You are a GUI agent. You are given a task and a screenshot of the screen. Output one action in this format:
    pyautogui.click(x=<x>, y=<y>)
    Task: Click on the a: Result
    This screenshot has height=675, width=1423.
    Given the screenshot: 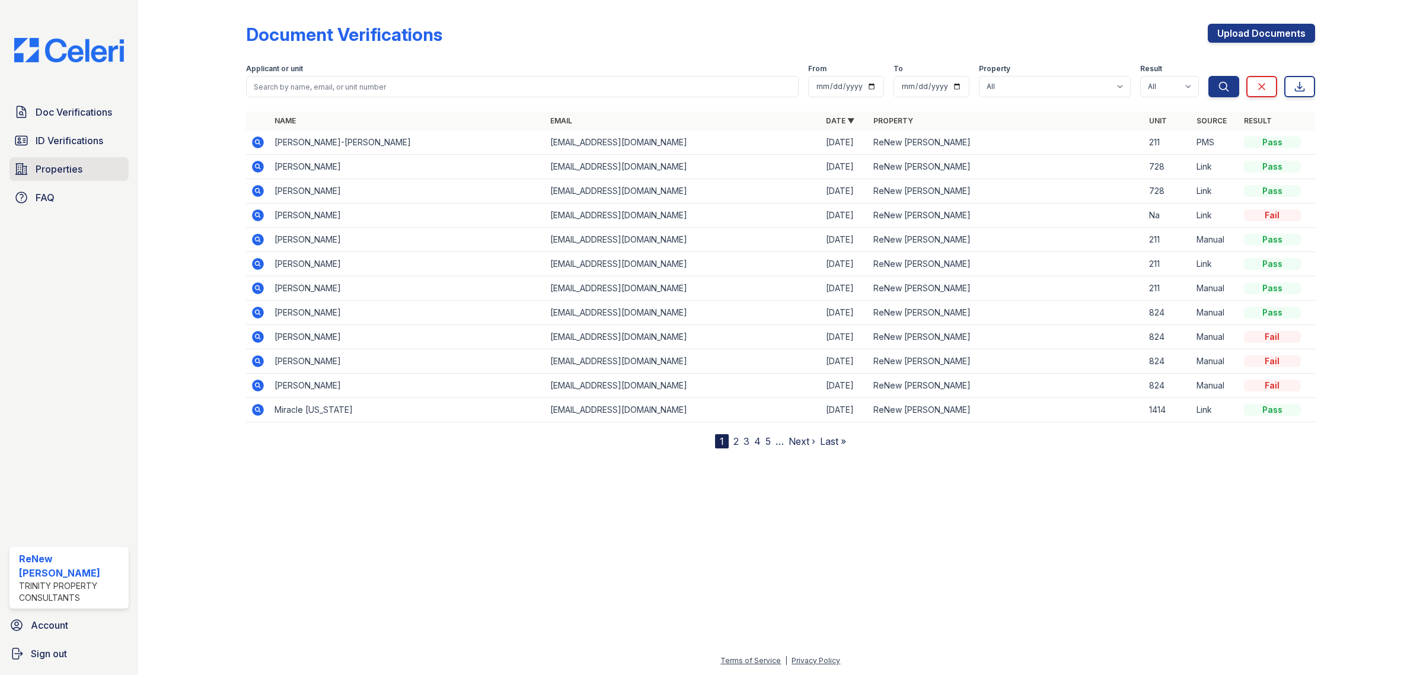 What is the action you would take?
    pyautogui.click(x=1258, y=120)
    